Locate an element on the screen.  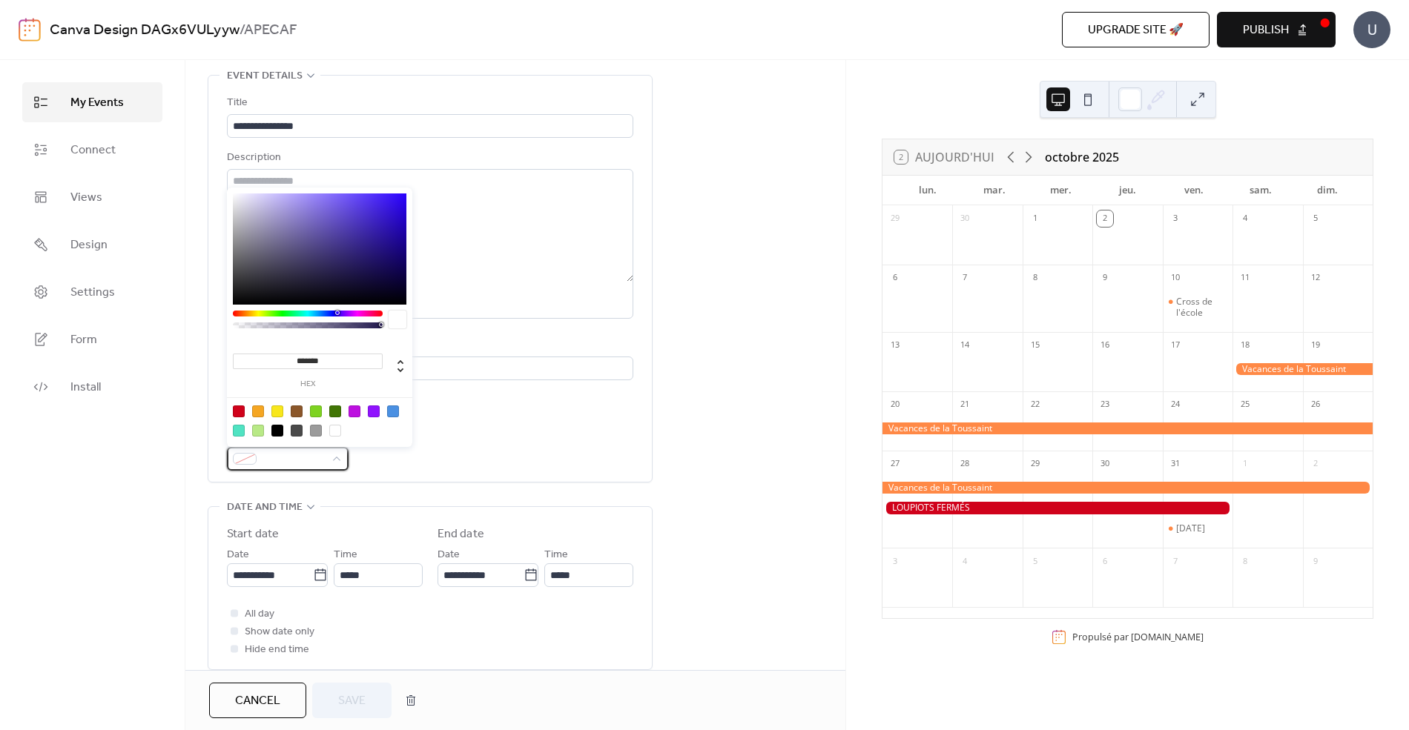
div: 4 is located at coordinates (1245, 219).